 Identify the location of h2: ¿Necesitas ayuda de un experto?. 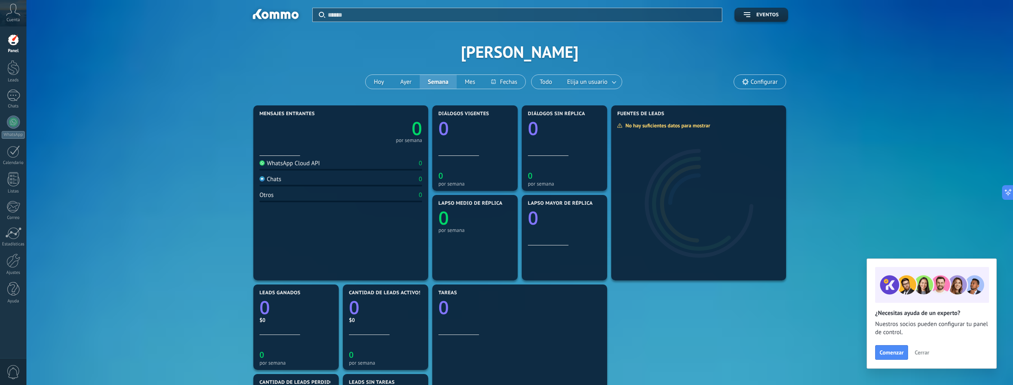
(932, 313).